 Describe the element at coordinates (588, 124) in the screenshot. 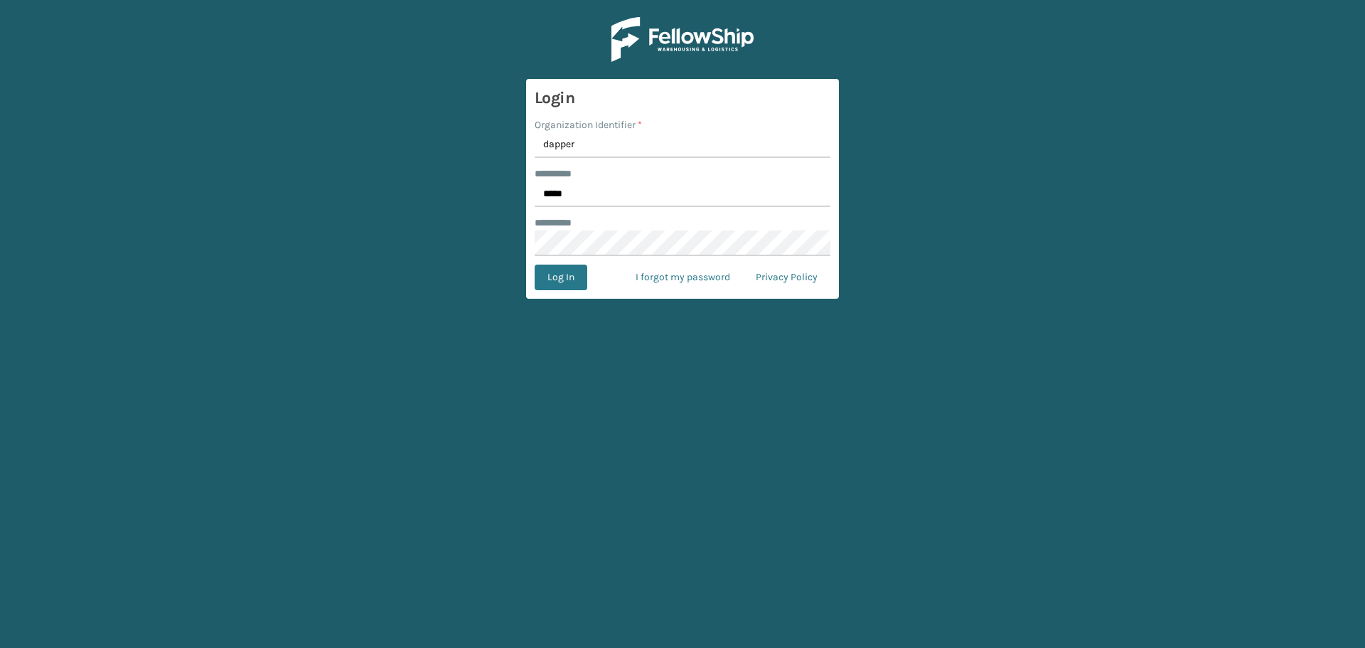

I see `label: Organization Identifier` at that location.